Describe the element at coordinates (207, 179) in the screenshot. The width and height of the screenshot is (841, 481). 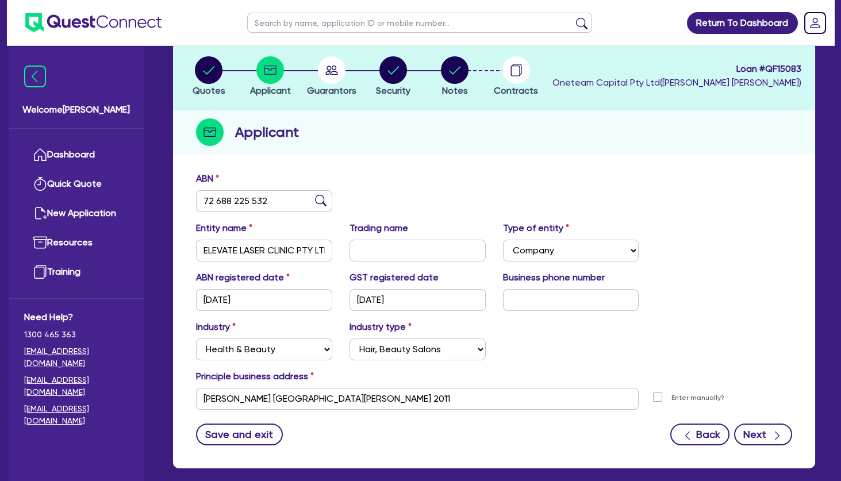
I see `label: ABN` at that location.